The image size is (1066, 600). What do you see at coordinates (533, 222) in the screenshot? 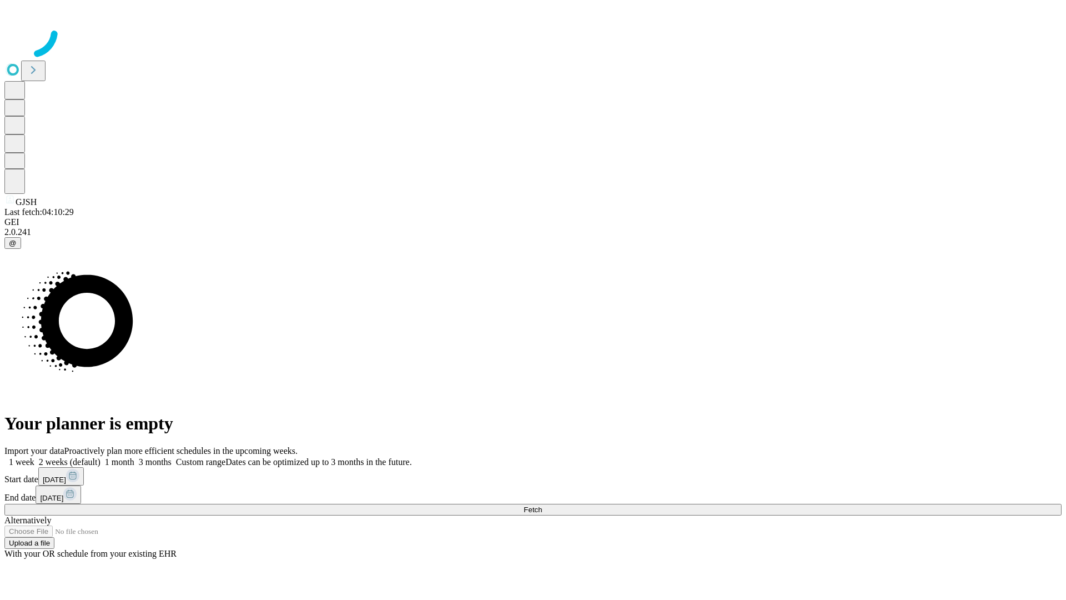
I see `div: GEI` at bounding box center [533, 222].